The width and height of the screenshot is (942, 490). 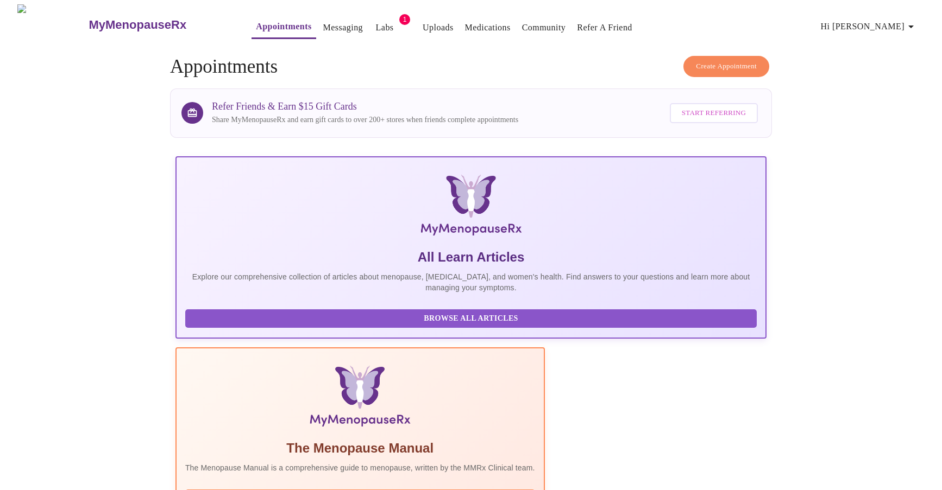 What do you see at coordinates (488, 28) in the screenshot?
I see `a: Medications` at bounding box center [488, 28].